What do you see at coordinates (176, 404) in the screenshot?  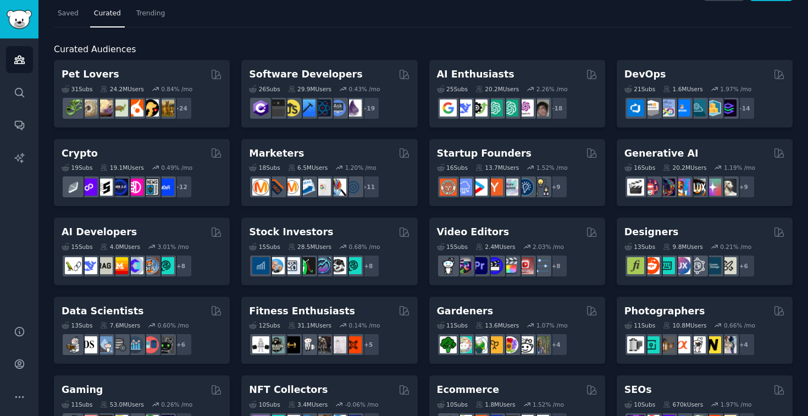 I see `div: 0.26 % /mo` at bounding box center [176, 404].